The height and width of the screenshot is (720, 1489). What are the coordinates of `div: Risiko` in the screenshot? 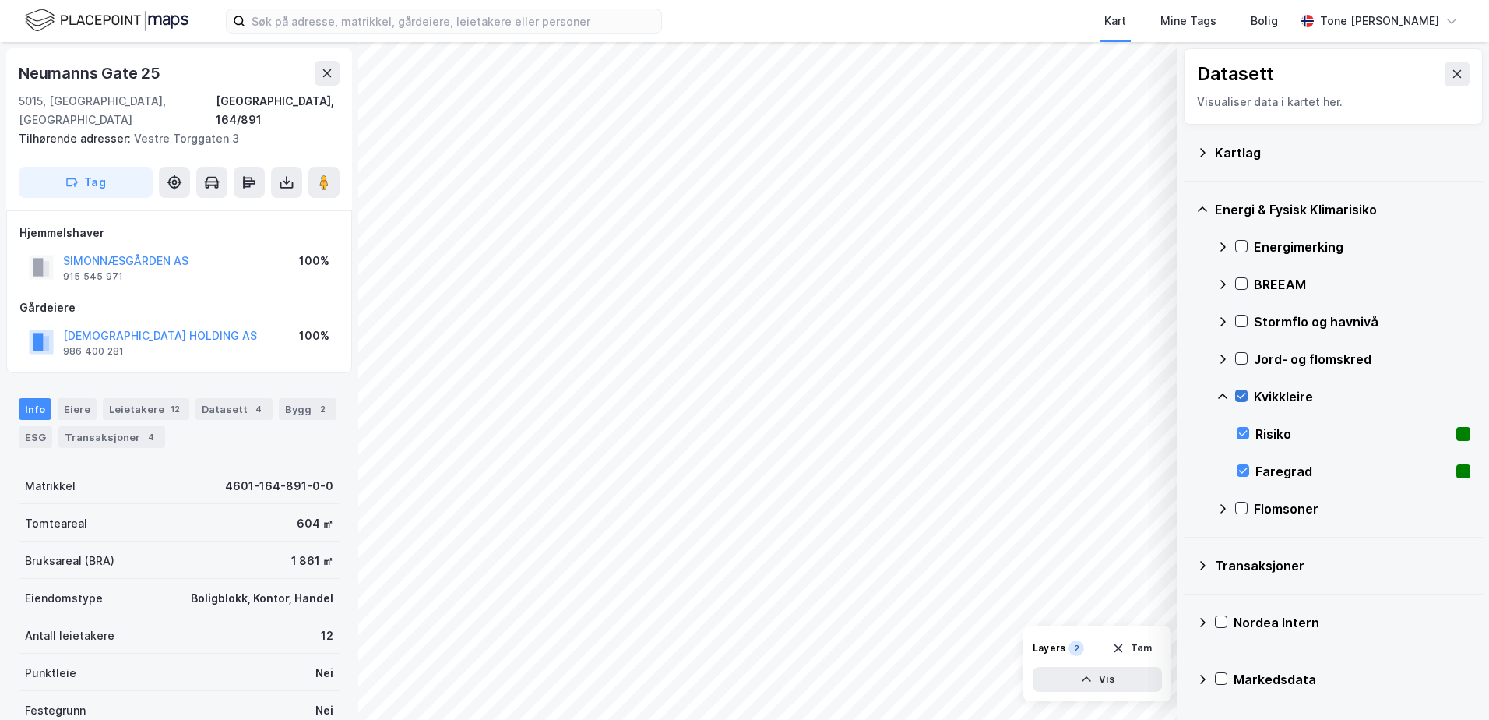 It's located at (1353, 434).